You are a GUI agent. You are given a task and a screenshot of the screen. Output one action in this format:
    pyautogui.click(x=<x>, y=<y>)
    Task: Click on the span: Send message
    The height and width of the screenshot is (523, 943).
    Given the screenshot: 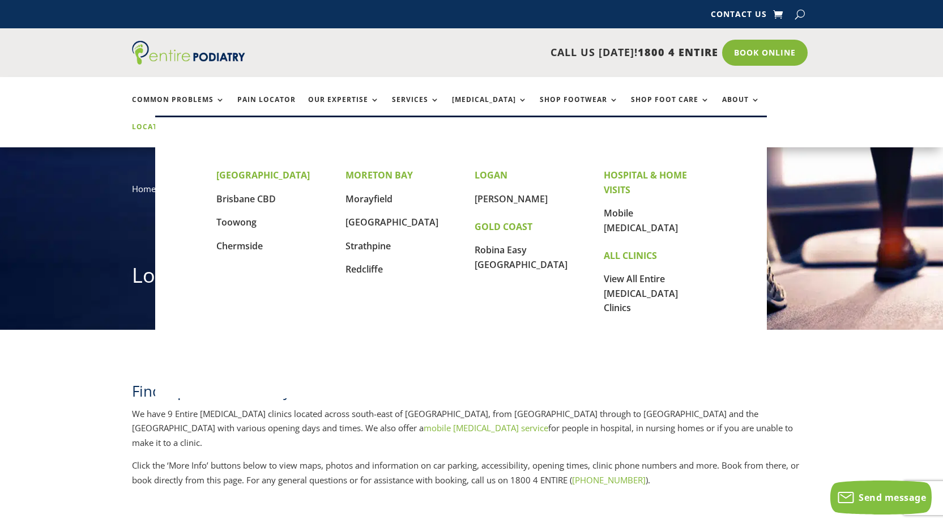 What is the action you would take?
    pyautogui.click(x=892, y=497)
    